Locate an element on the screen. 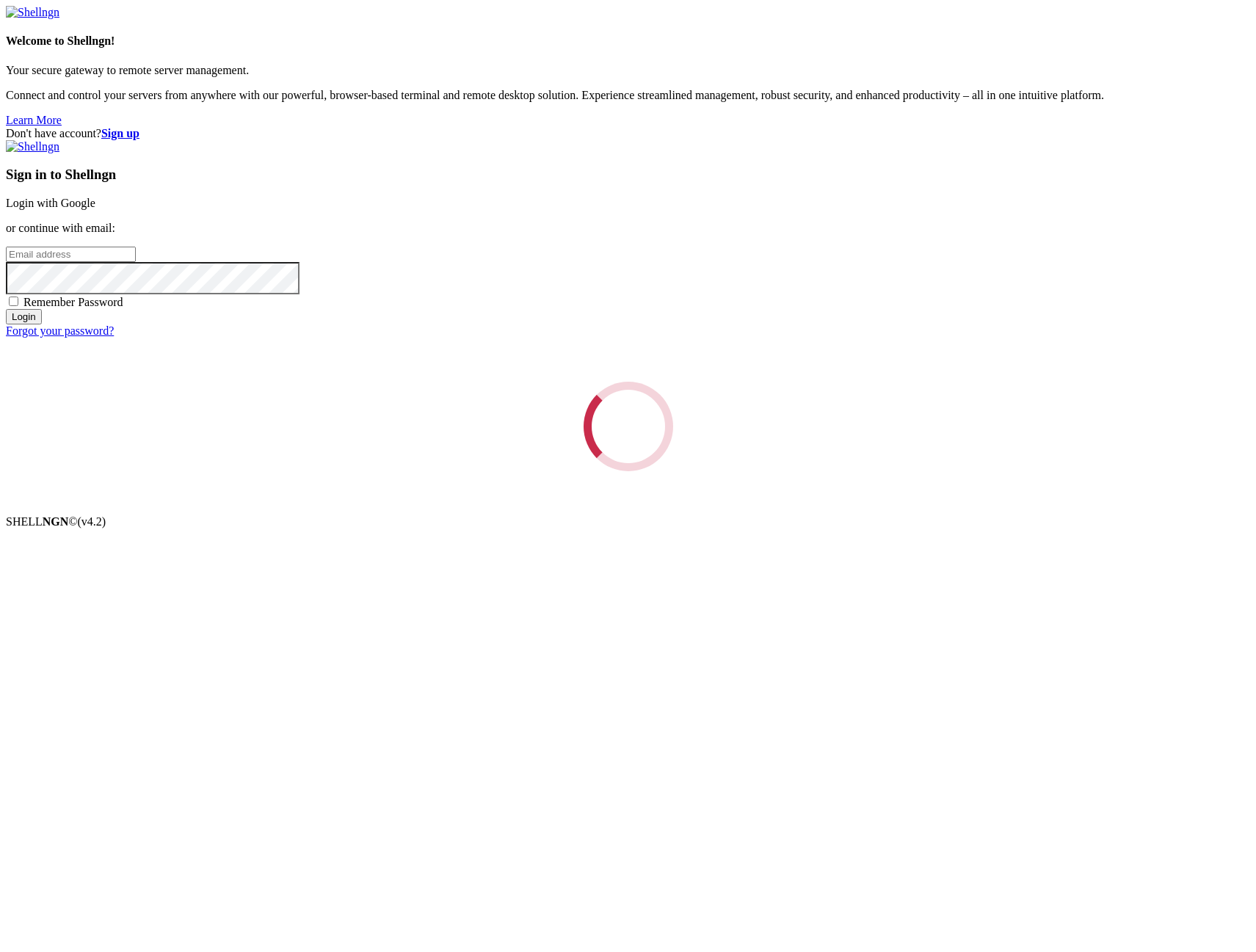 This screenshot has height=952, width=1256. p: or continue with email: is located at coordinates (628, 229).